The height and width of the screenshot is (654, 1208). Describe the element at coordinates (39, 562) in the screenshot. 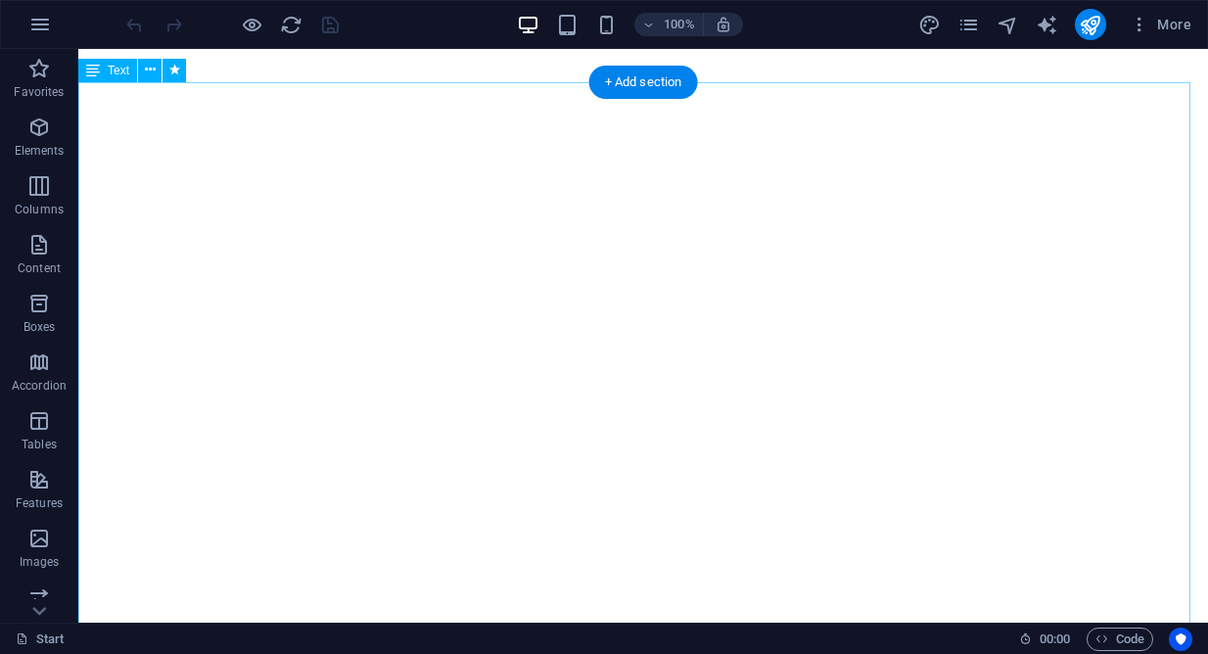

I see `p: Images` at that location.